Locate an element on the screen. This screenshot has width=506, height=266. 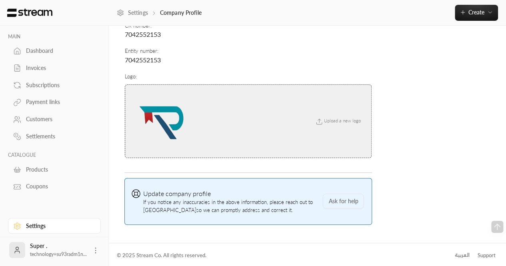
div: Settings is located at coordinates (58, 226).